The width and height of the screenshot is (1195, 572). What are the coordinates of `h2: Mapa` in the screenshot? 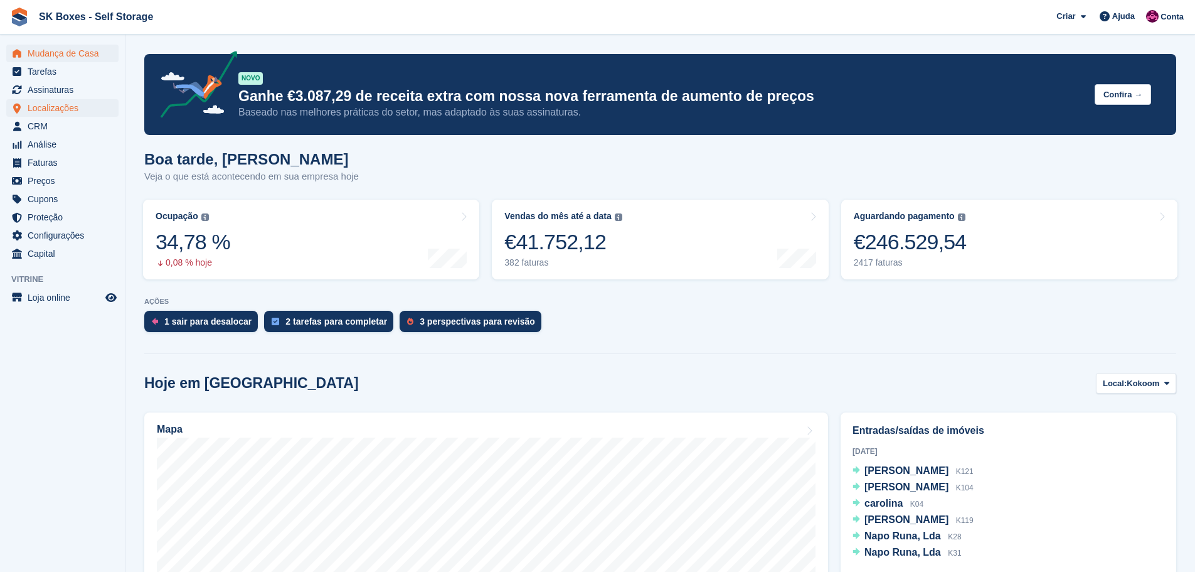 It's located at (169, 429).